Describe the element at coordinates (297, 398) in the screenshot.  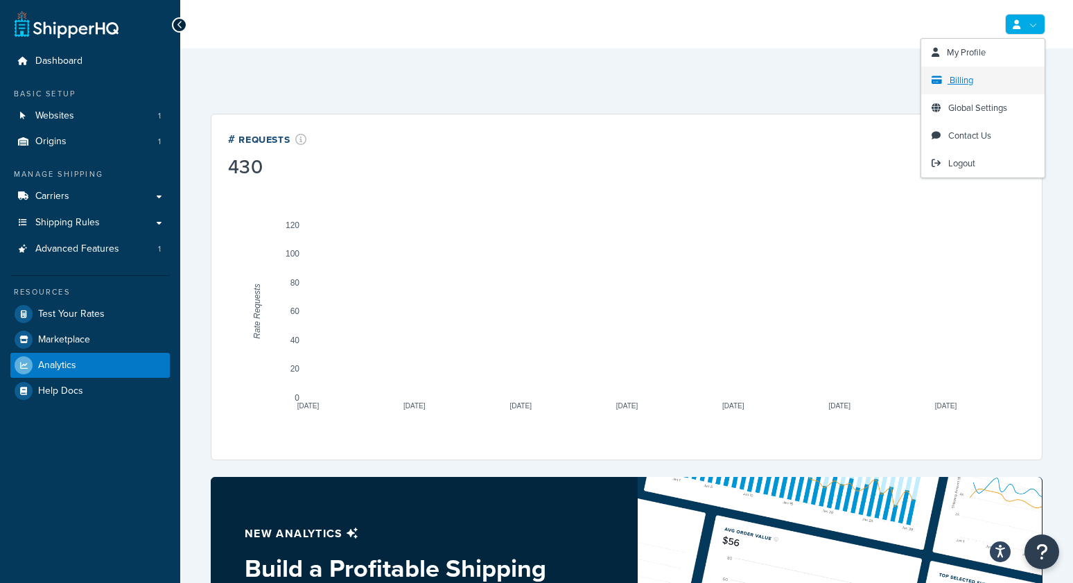
I see `text: 0` at that location.